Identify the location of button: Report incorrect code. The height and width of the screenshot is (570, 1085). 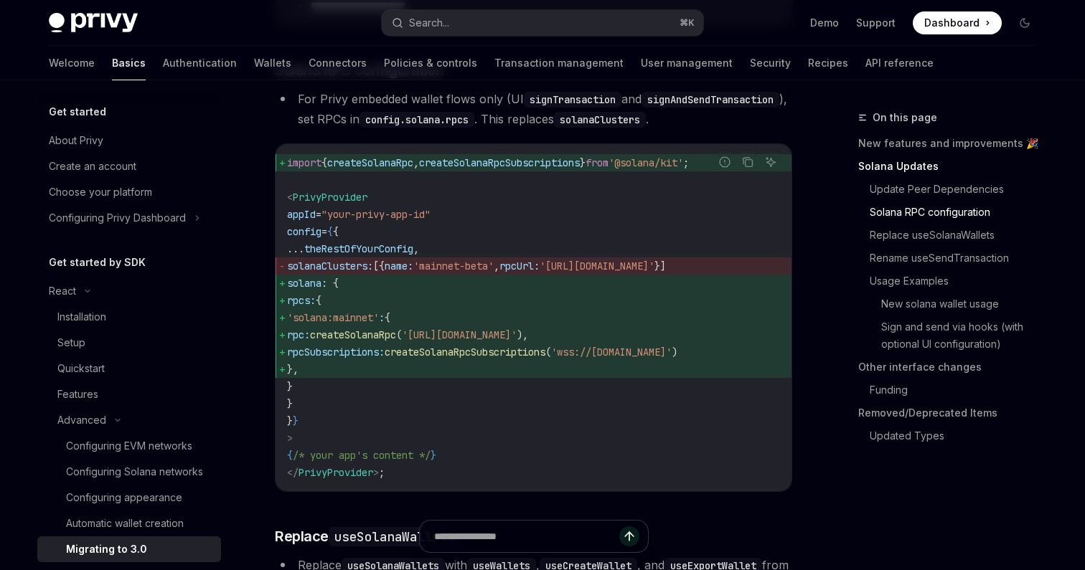
(725, 162).